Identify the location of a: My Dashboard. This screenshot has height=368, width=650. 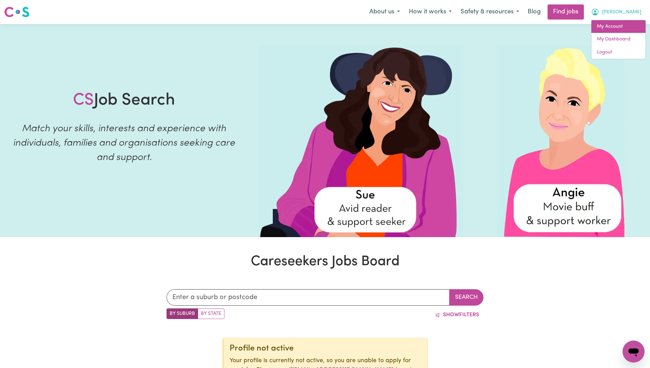
(619, 39).